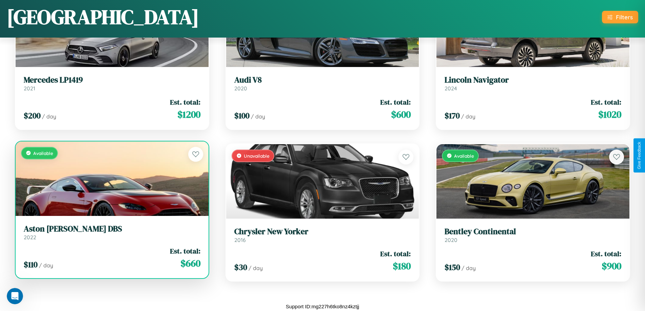 Image resolution: width=645 pixels, height=311 pixels. I want to click on div: Give Feedback, so click(639, 155).